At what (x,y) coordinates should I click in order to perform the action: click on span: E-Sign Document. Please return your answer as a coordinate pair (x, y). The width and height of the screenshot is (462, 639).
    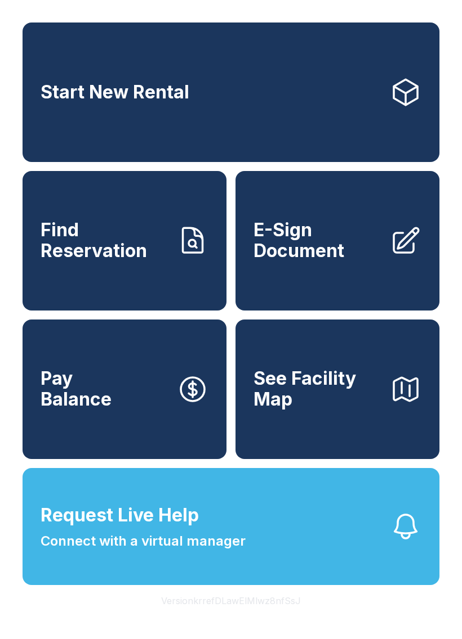
    Looking at the image, I should click on (317, 240).